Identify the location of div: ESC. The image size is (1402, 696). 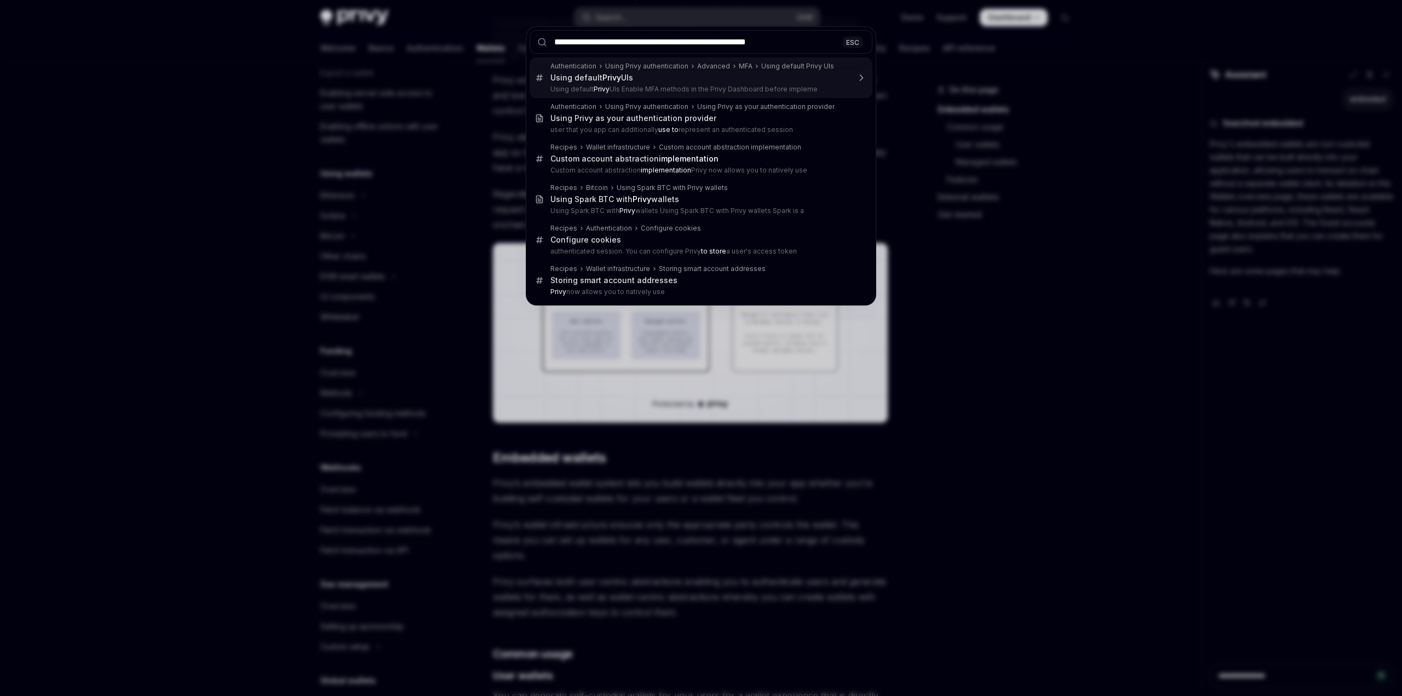
(852, 42).